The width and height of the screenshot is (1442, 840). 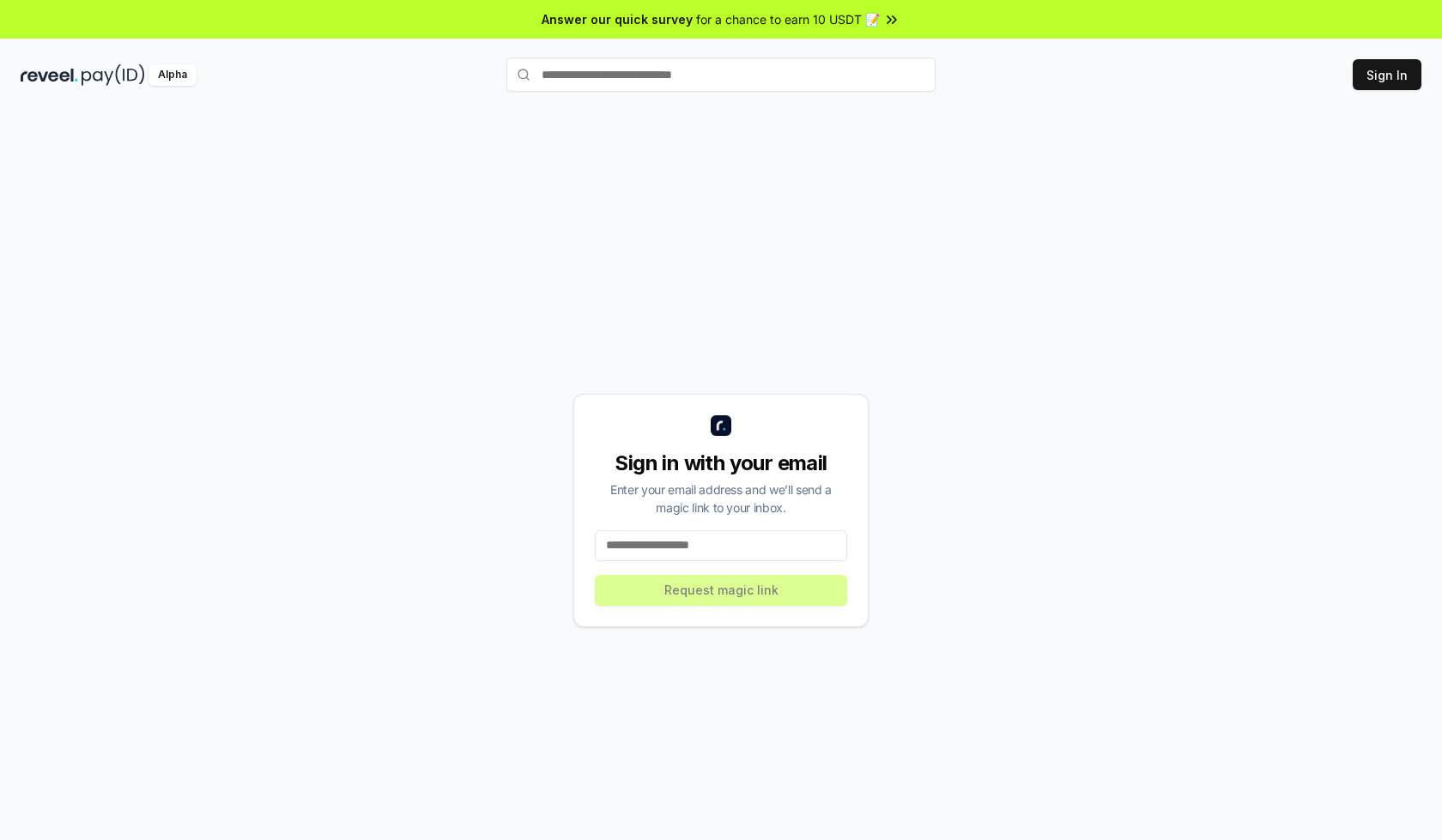 What do you see at coordinates (173, 74) in the screenshot?
I see `div: Alpha` at bounding box center [173, 74].